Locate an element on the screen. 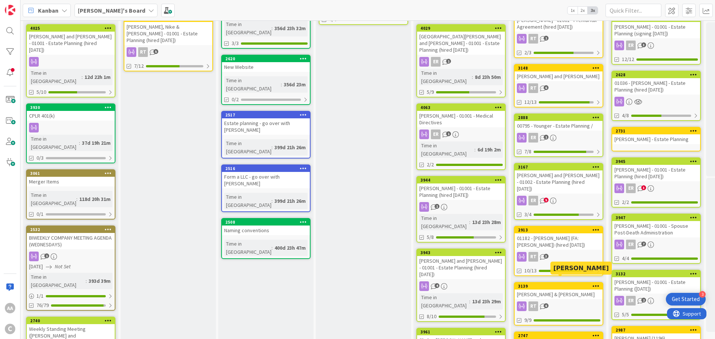 This screenshot has height=339, width=715. span: 4/8 is located at coordinates (626, 115).